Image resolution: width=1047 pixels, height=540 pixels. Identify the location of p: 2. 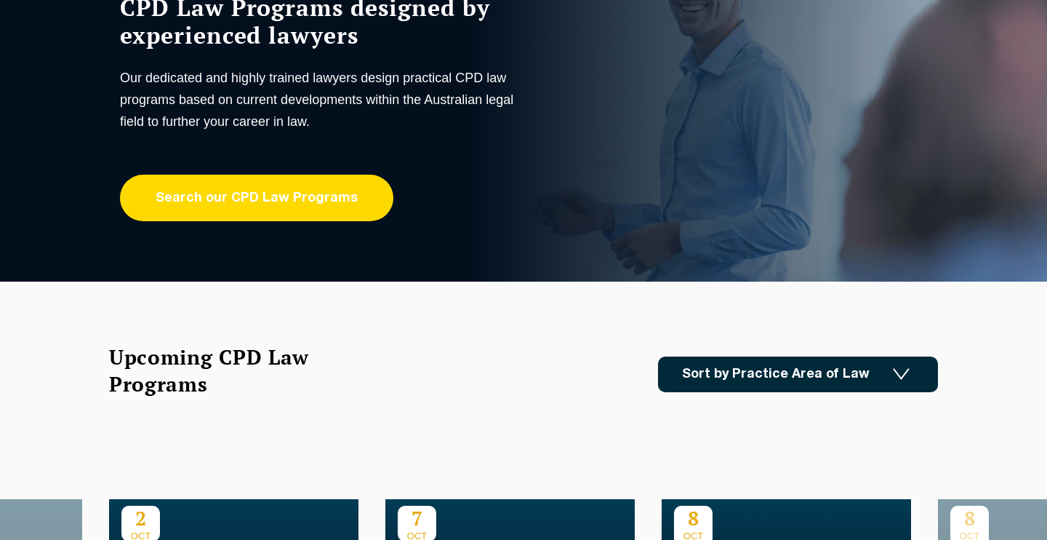
(140, 518).